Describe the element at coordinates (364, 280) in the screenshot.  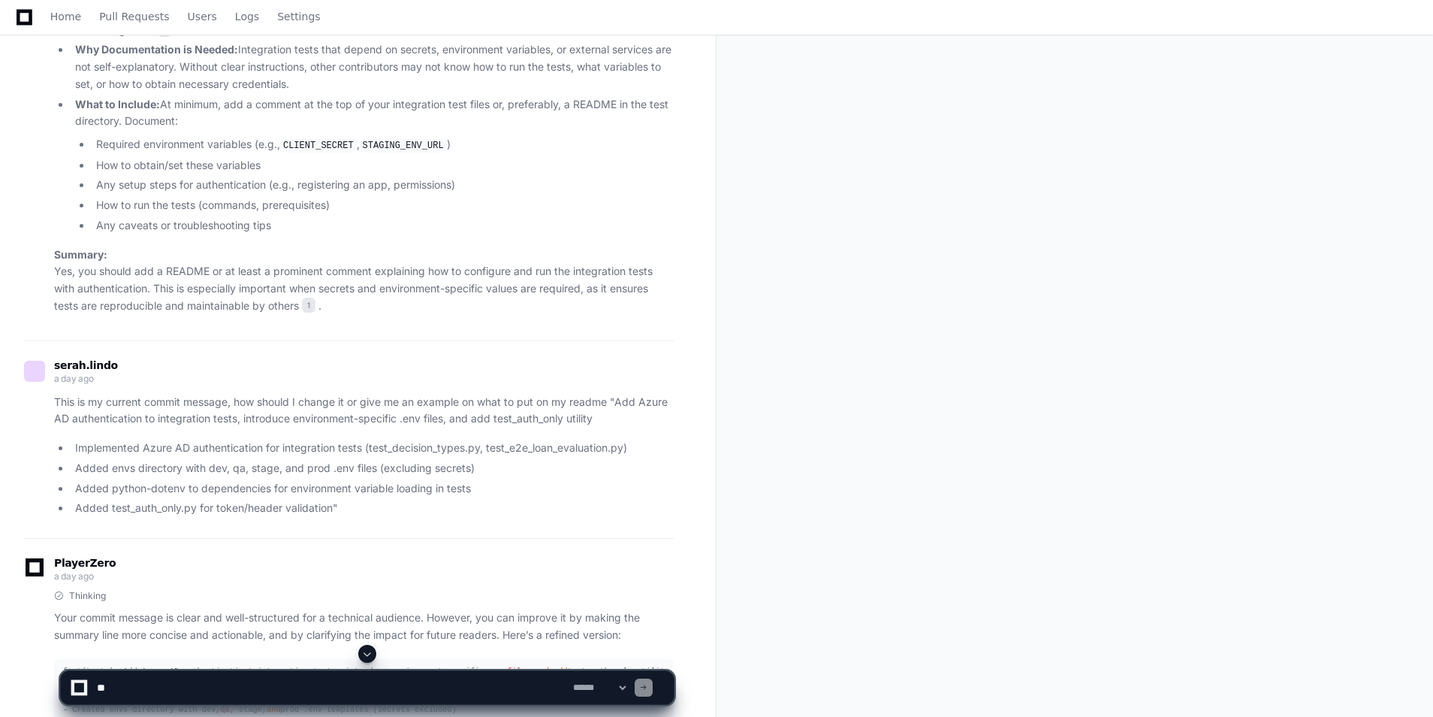
I see `p: Yes, you should add a README or at least a prominent comment explaining how to configure and run ...` at that location.